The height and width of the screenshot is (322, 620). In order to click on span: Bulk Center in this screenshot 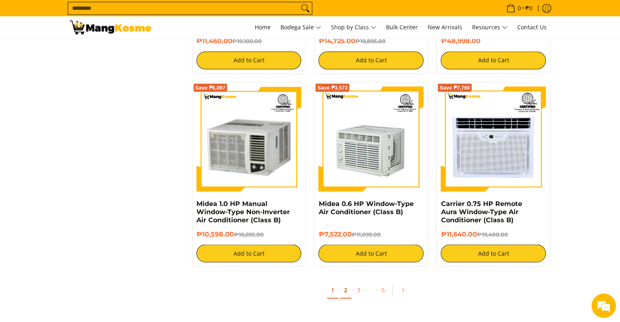, I will do `click(402, 27)`.